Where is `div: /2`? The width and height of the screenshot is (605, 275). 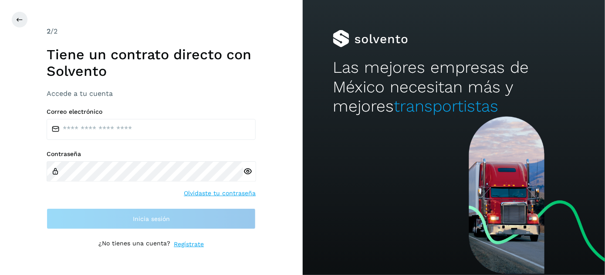 div: /2 is located at coordinates (151, 31).